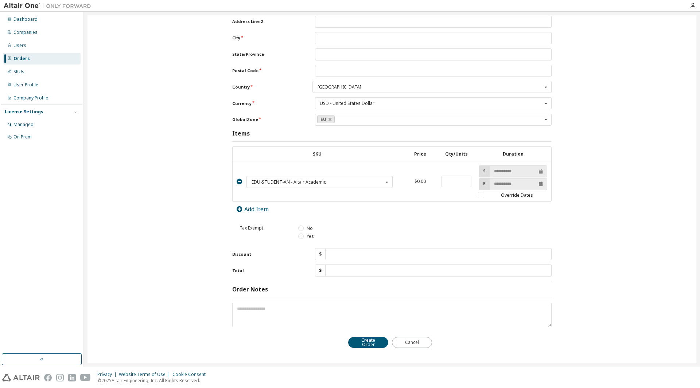 This screenshot has width=700, height=388. What do you see at coordinates (268, 22) in the screenshot?
I see `label: Address Line 2` at bounding box center [268, 22].